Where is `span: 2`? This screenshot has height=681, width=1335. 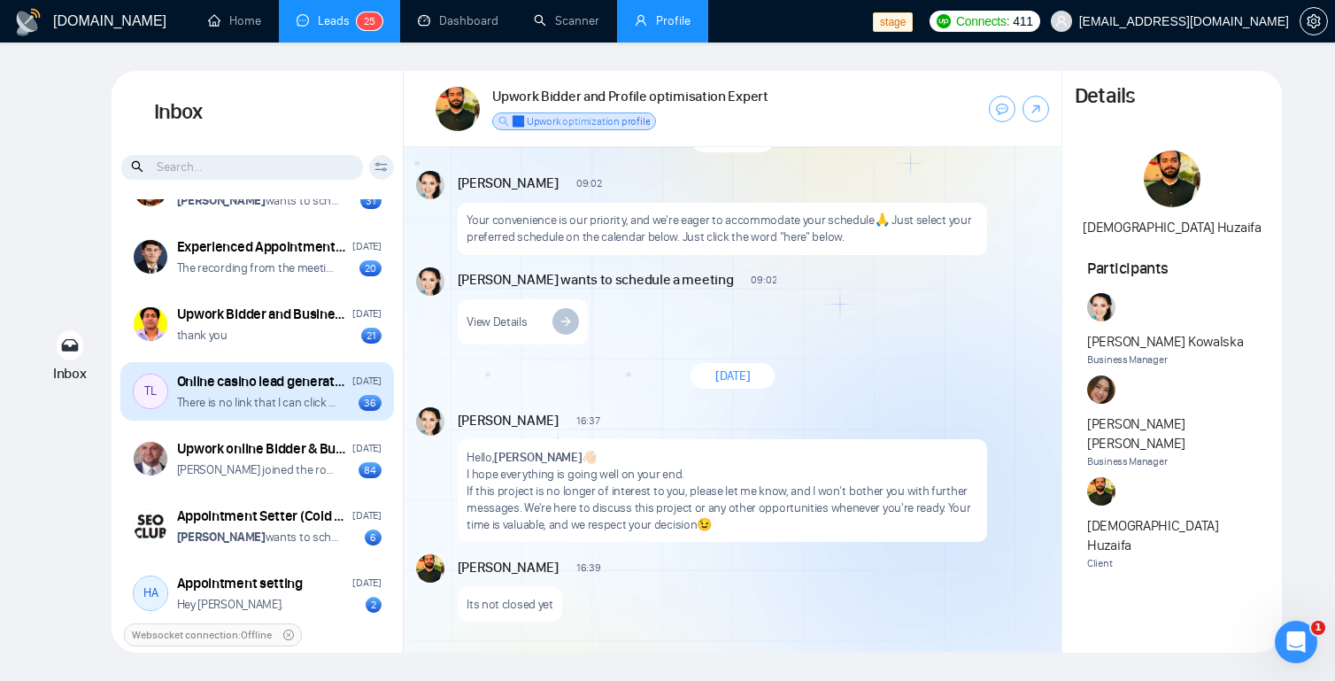 span: 2 is located at coordinates (366, 21).